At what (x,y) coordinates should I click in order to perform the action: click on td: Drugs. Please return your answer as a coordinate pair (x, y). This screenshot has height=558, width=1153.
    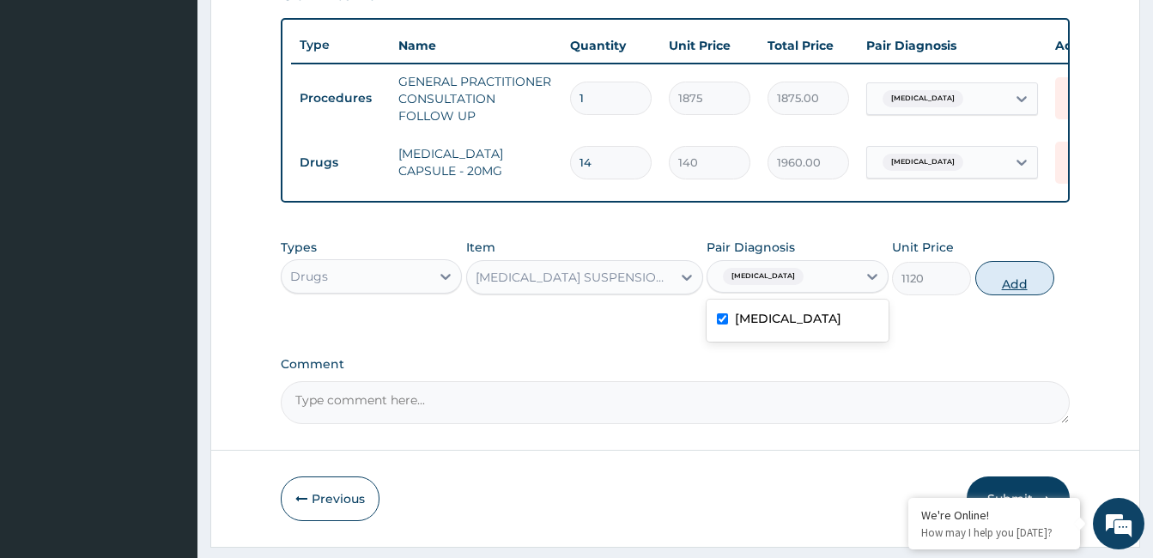
    Looking at the image, I should click on (340, 162).